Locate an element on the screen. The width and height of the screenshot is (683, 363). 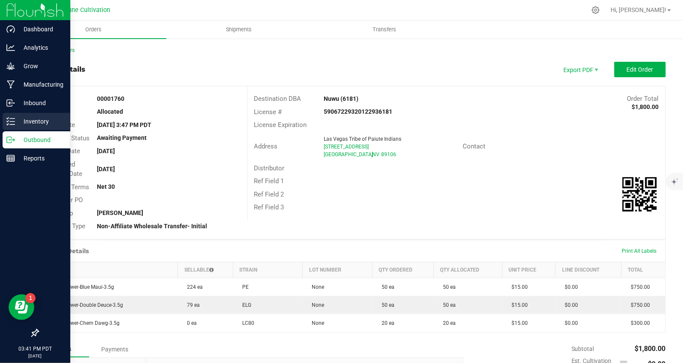
inline-svg: Analytics is located at coordinates (11, 48).